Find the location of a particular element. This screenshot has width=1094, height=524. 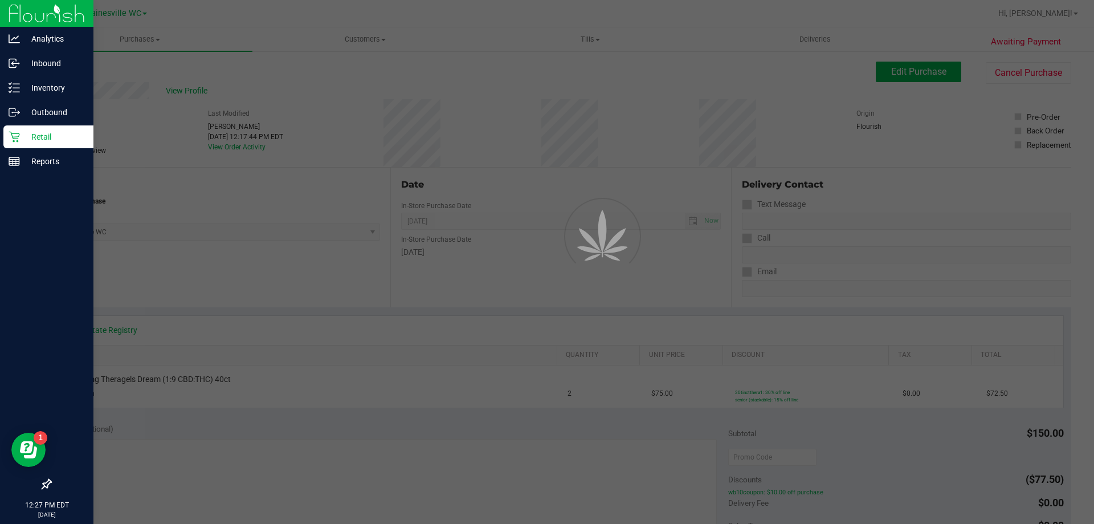

inline-svg: Reports is located at coordinates (14, 161).